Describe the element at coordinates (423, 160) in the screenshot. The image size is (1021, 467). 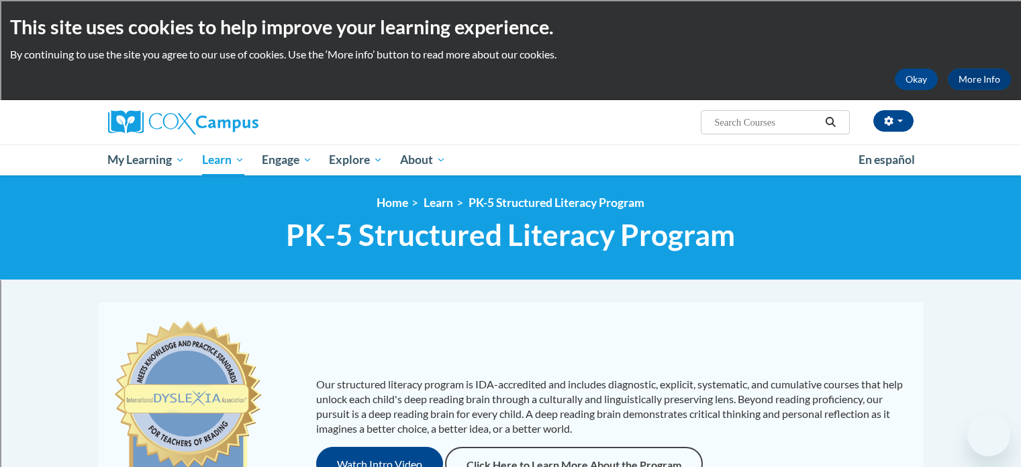
I see `span: About` at that location.